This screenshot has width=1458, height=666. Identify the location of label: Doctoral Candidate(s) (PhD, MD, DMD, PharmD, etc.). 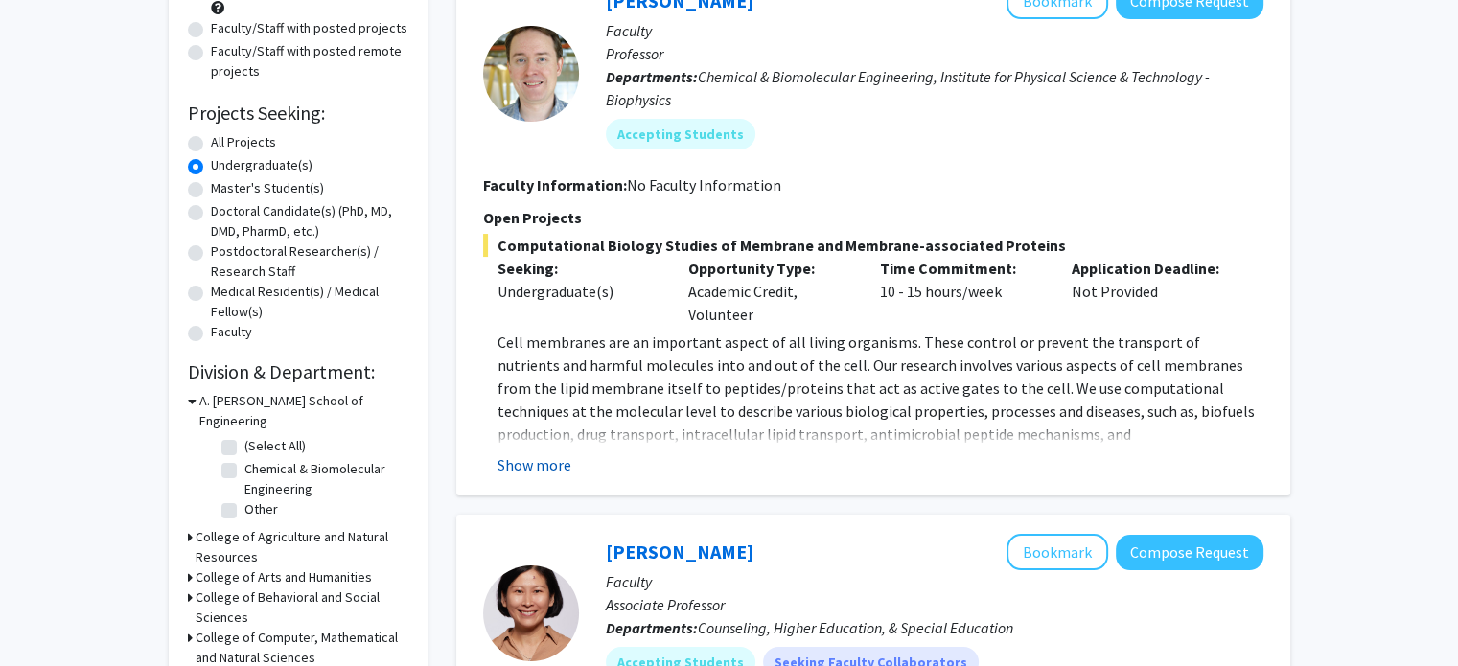
(310, 221).